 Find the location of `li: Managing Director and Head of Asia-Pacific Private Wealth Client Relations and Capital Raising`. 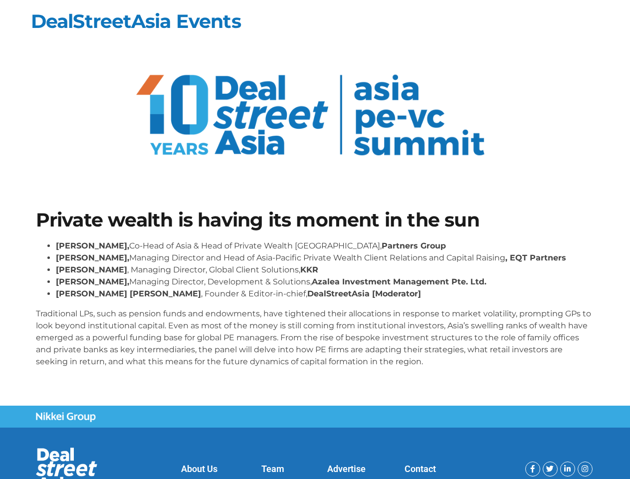

li: Managing Director and Head of Asia-Pacific Private Wealth Client Relations and Capital Raising is located at coordinates (325, 258).